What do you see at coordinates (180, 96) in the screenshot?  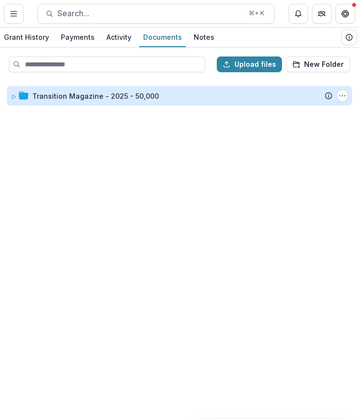 I see `div: Transition Magazine - 2025 - 50,000Transition Magazine - 2025 - 50,000 Options` at bounding box center [180, 96].